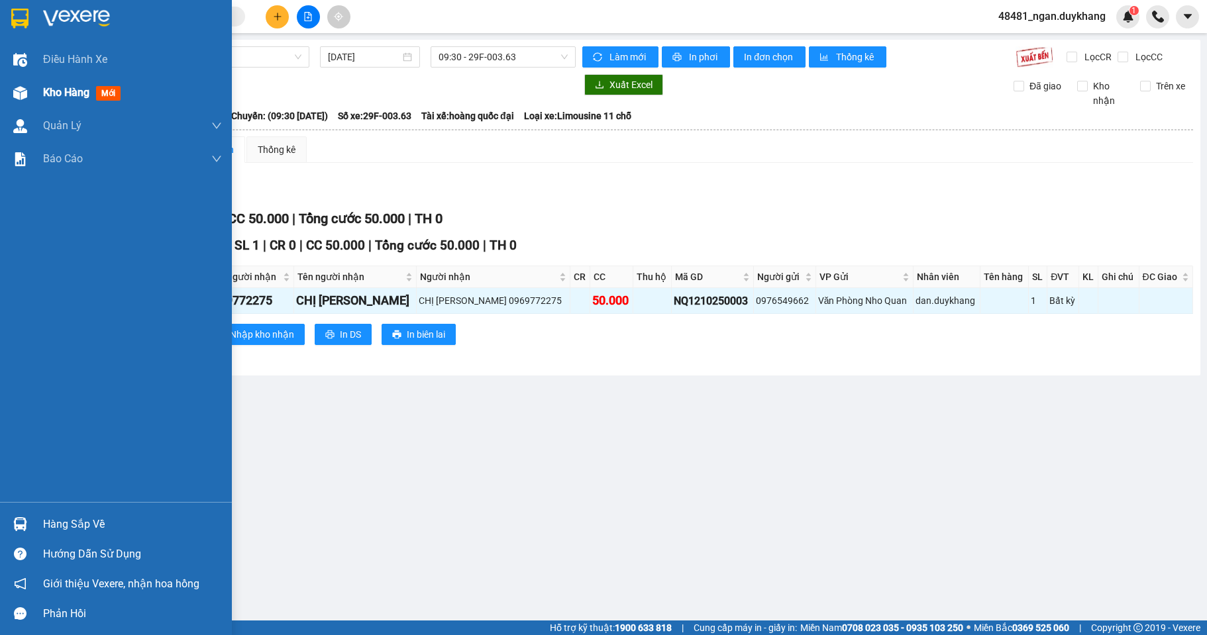 The width and height of the screenshot is (1207, 635). What do you see at coordinates (1161, 277) in the screenshot?
I see `span: ĐC Giao` at bounding box center [1161, 277].